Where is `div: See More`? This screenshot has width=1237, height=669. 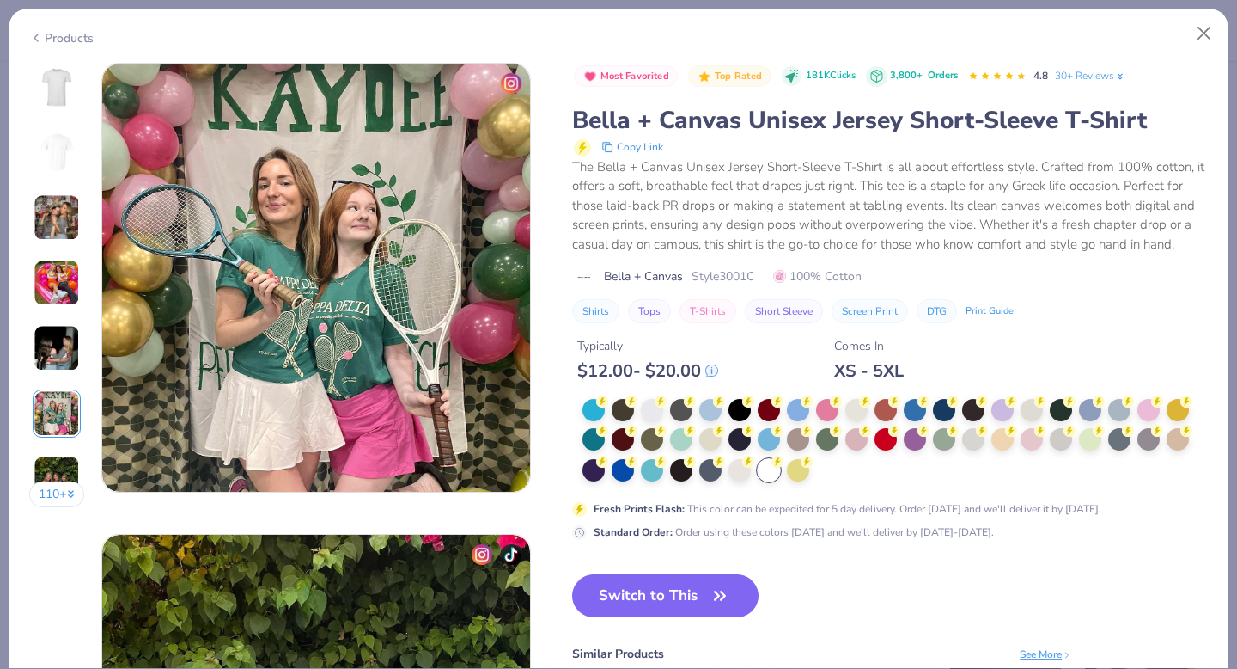 div: See More is located at coordinates (1046, 654).